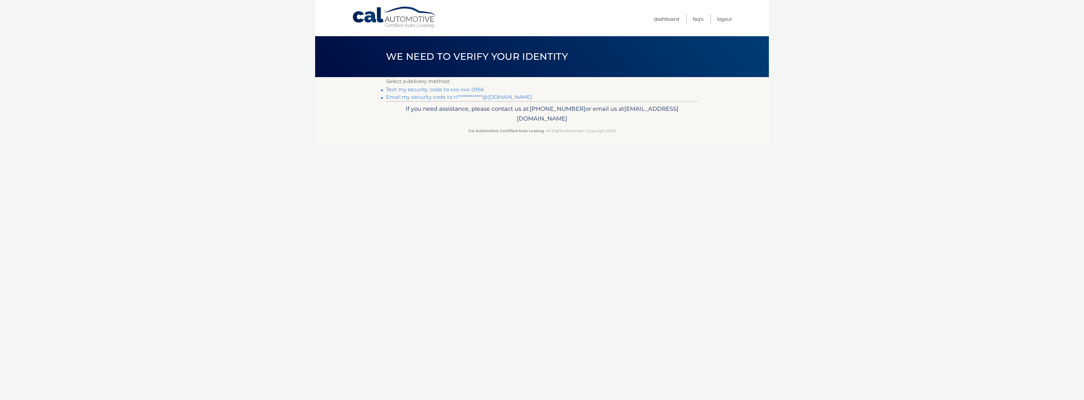 This screenshot has height=400, width=1084. I want to click on a: Dashboard, so click(666, 19).